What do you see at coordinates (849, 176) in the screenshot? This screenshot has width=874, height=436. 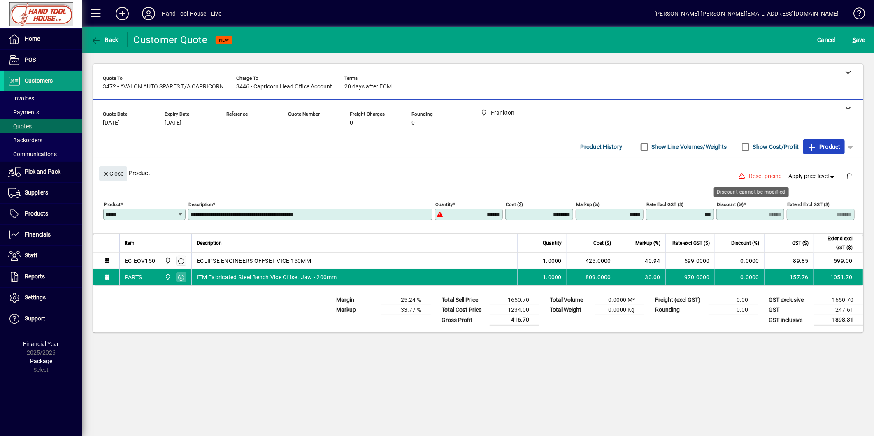 I see `button: Delete` at bounding box center [849, 176].